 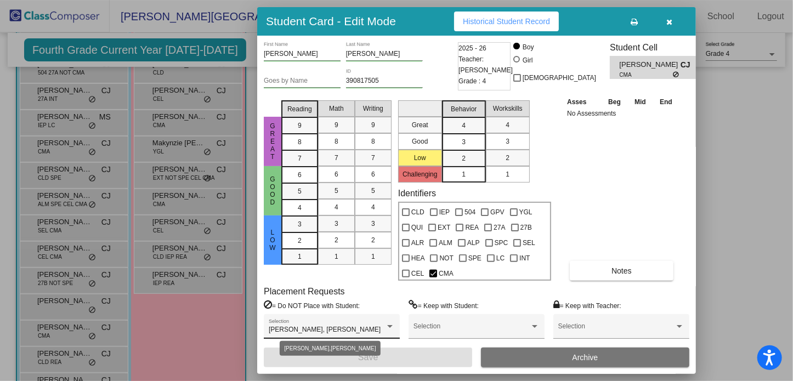 I want to click on h3: Student Cell, so click(x=657, y=47).